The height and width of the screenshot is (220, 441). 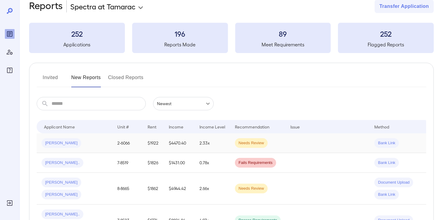 I want to click on td: 0.78x, so click(x=212, y=163).